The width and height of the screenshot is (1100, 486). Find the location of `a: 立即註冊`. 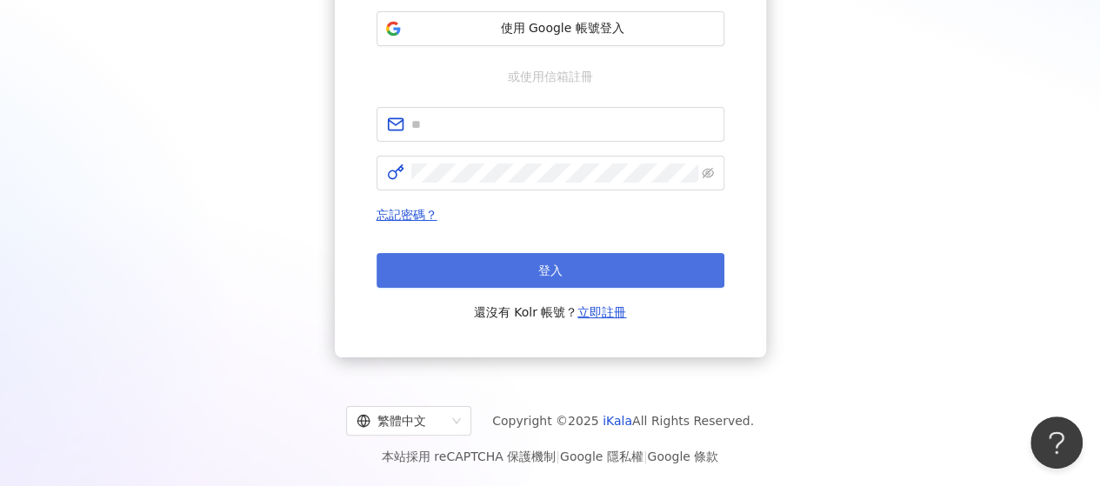

a: 立即註冊 is located at coordinates (601, 312).